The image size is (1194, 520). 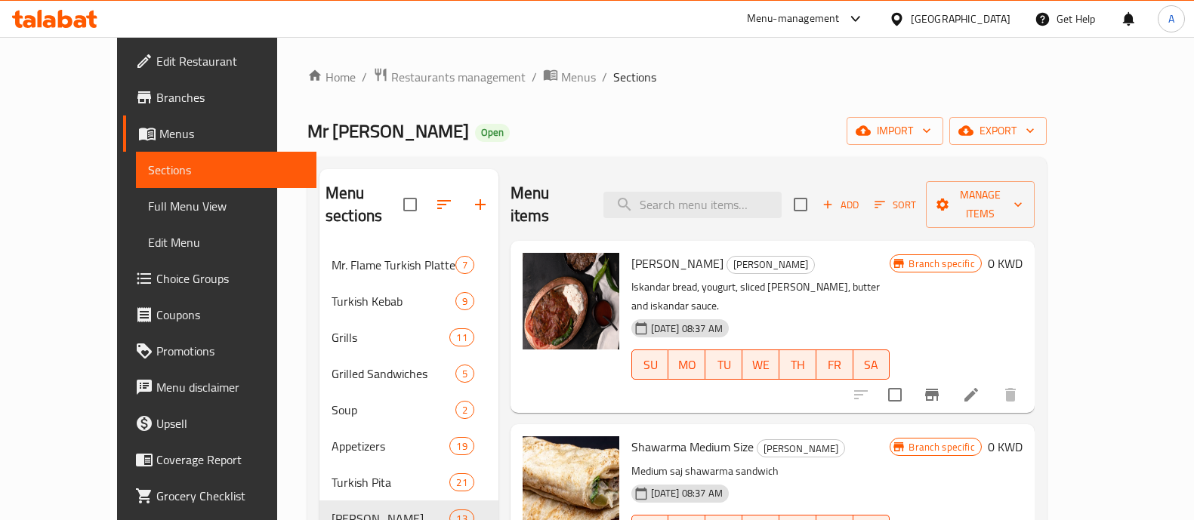 I want to click on h6: 0 KWD, so click(x=1005, y=447).